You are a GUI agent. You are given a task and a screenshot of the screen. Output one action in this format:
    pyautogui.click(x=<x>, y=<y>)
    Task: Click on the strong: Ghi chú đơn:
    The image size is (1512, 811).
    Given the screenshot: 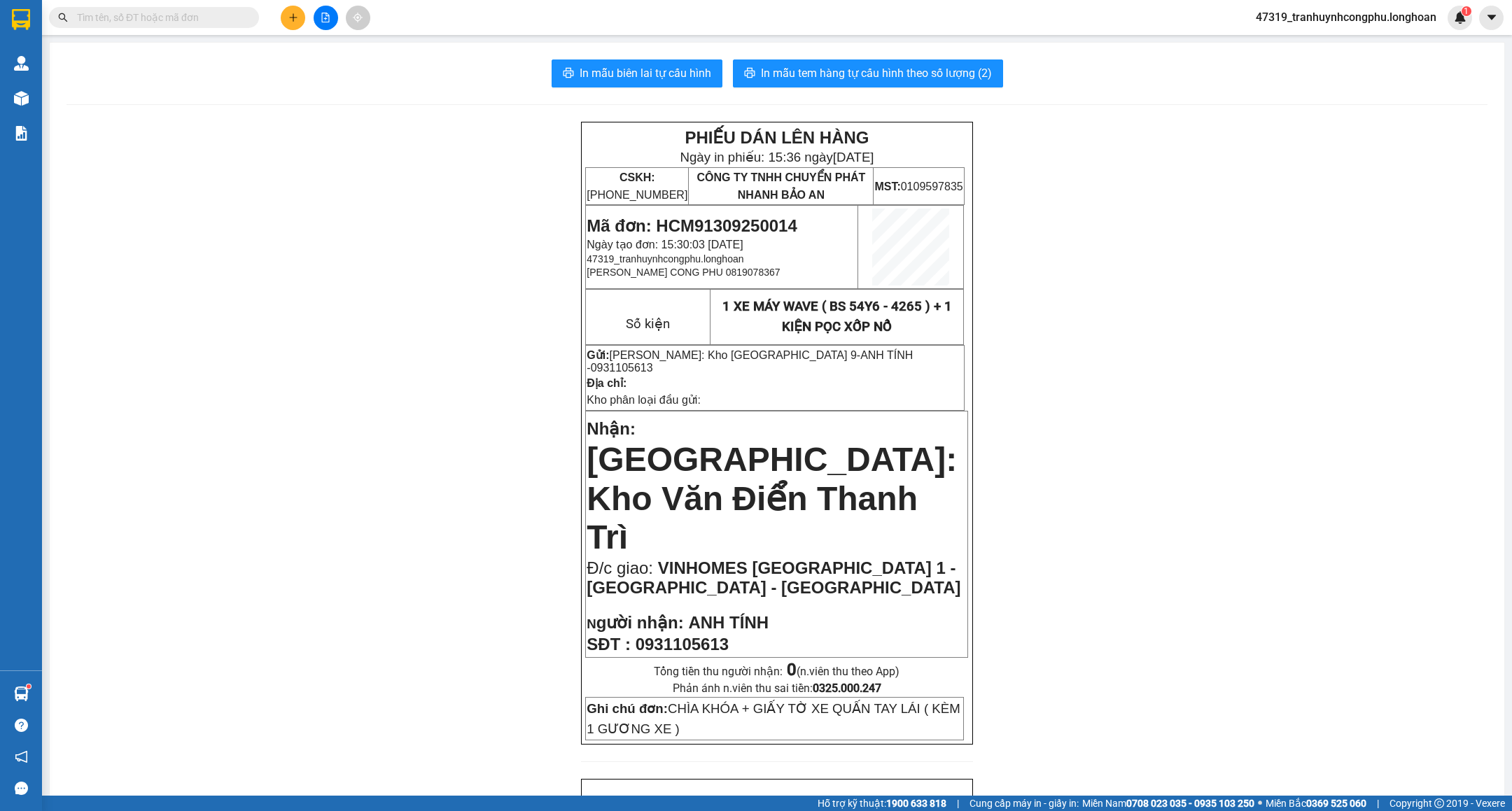 What is the action you would take?
    pyautogui.click(x=627, y=708)
    